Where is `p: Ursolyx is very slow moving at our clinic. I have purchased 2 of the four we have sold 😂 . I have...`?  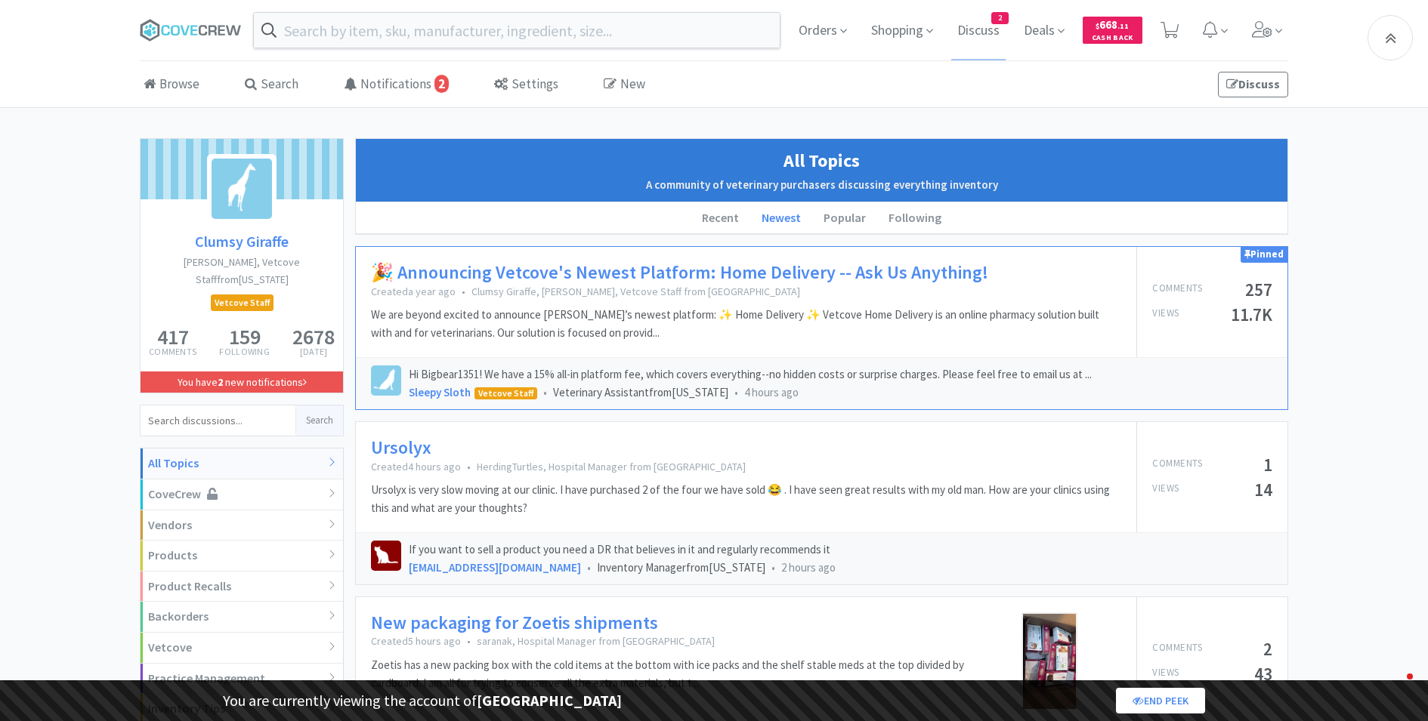 p: Ursolyx is very slow moving at our clinic. I have purchased 2 of the four we have sold 😂 . I have... is located at coordinates (746, 499).